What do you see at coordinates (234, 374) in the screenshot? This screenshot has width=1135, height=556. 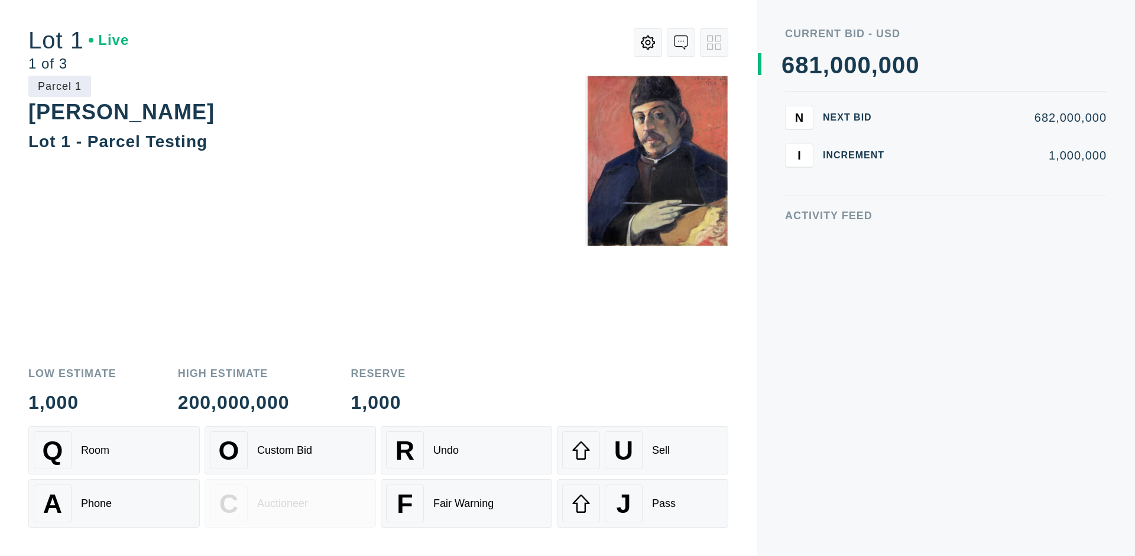 I see `div: High Estimate` at bounding box center [234, 374].